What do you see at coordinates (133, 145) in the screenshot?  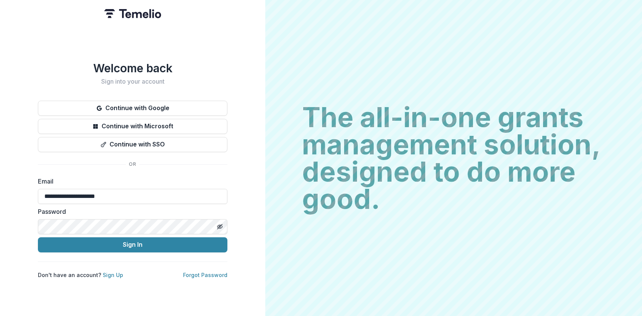 I see `button: Continue with SSO` at bounding box center [133, 145].